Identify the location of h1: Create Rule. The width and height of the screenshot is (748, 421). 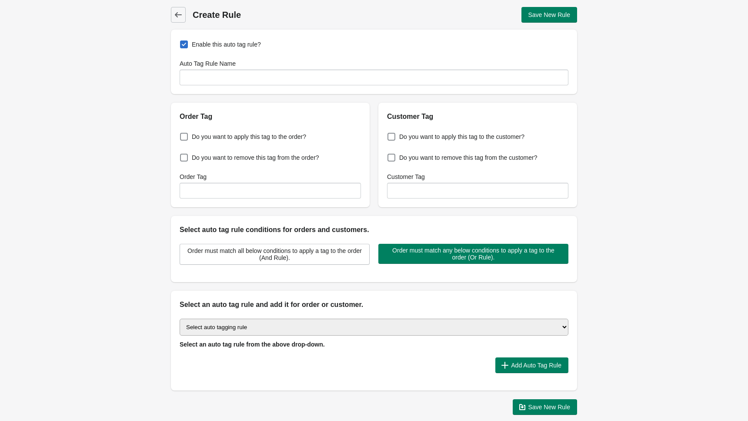
(283, 15).